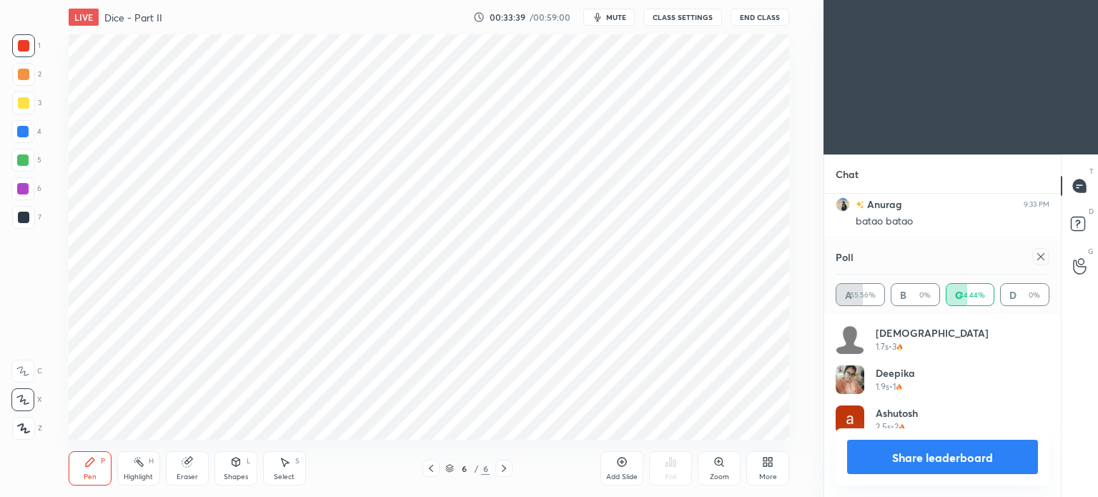  What do you see at coordinates (719, 477) in the screenshot?
I see `div: Zoom` at bounding box center [719, 477].